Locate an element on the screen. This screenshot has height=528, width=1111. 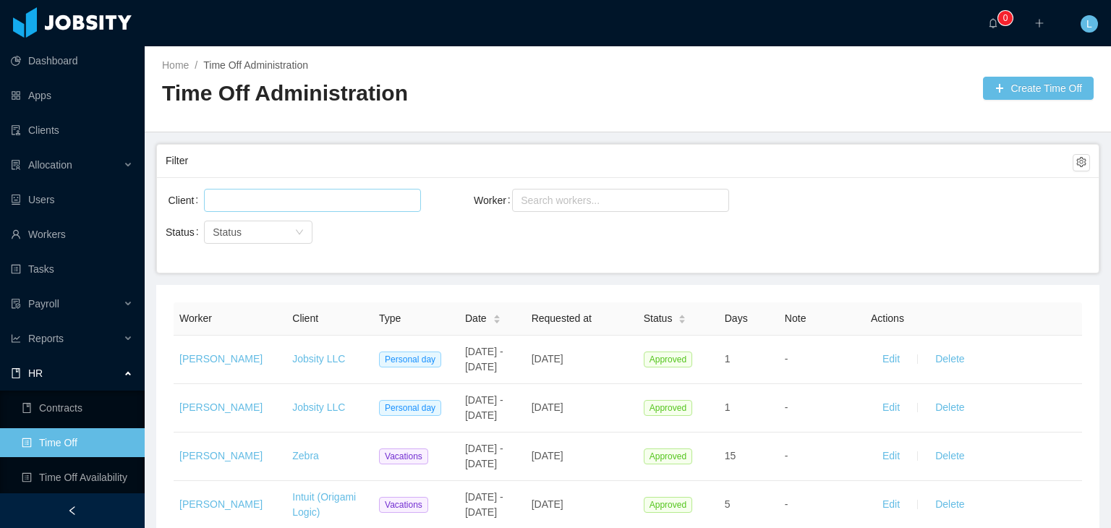
span: Requested at is located at coordinates (561, 318).